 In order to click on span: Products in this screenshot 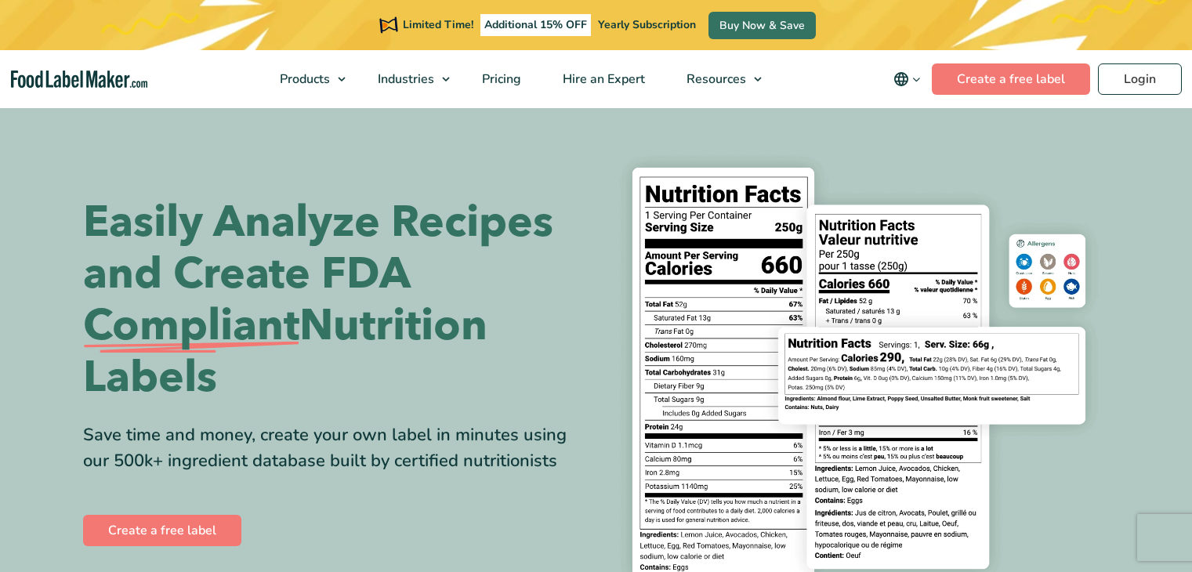, I will do `click(303, 79)`.